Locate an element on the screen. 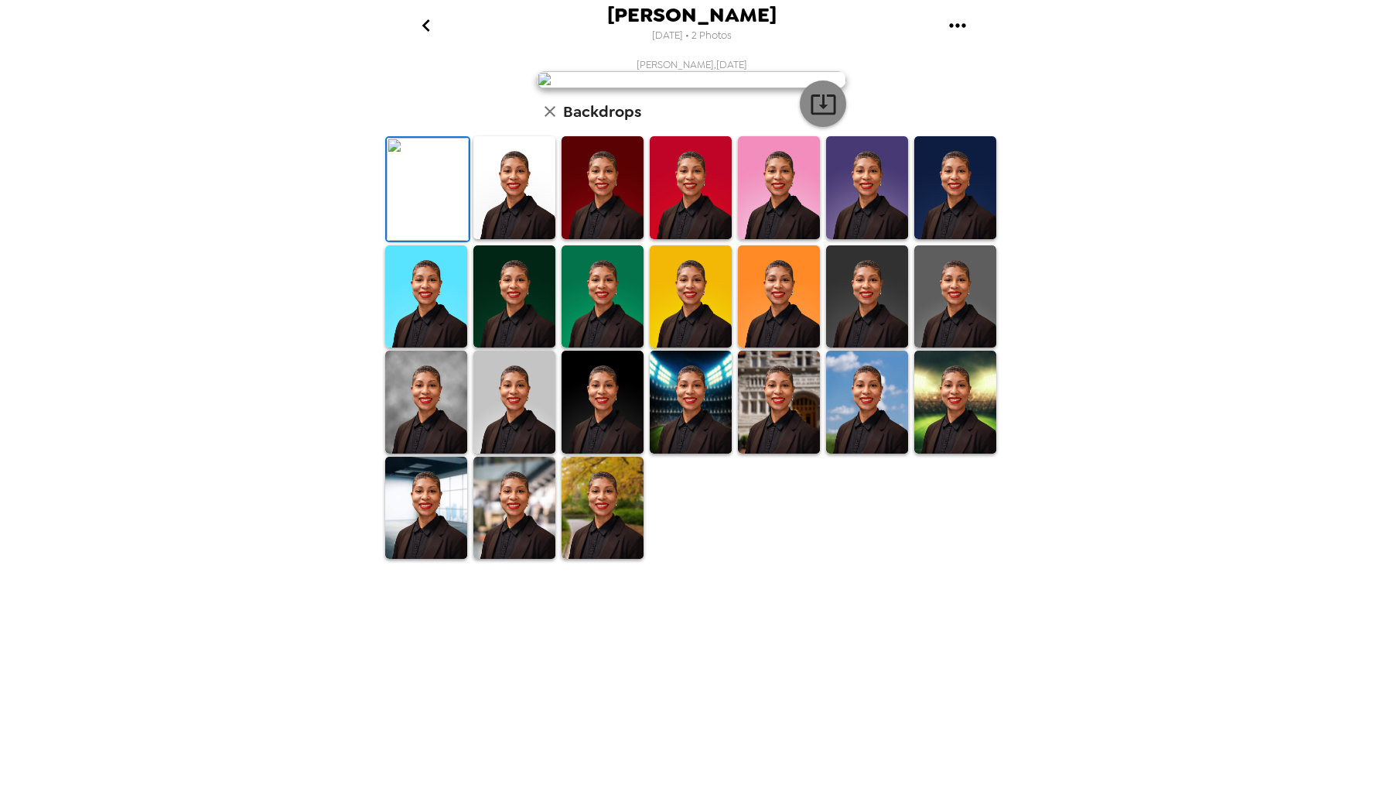 The image size is (1383, 802). h6: Backdrops is located at coordinates (602, 111).